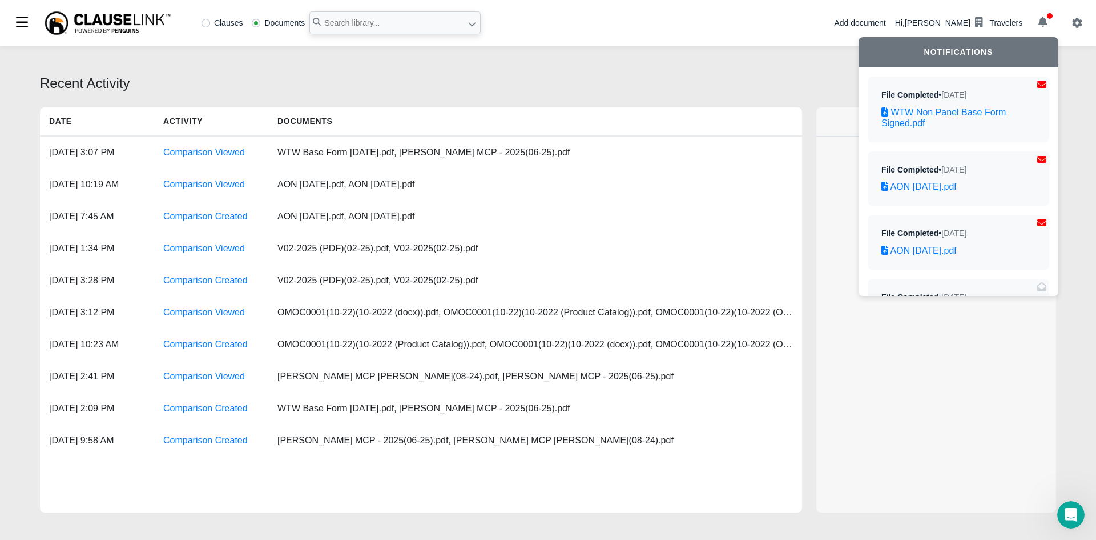  I want to click on div: The team will reply as soon as they can., so click(98, 191).